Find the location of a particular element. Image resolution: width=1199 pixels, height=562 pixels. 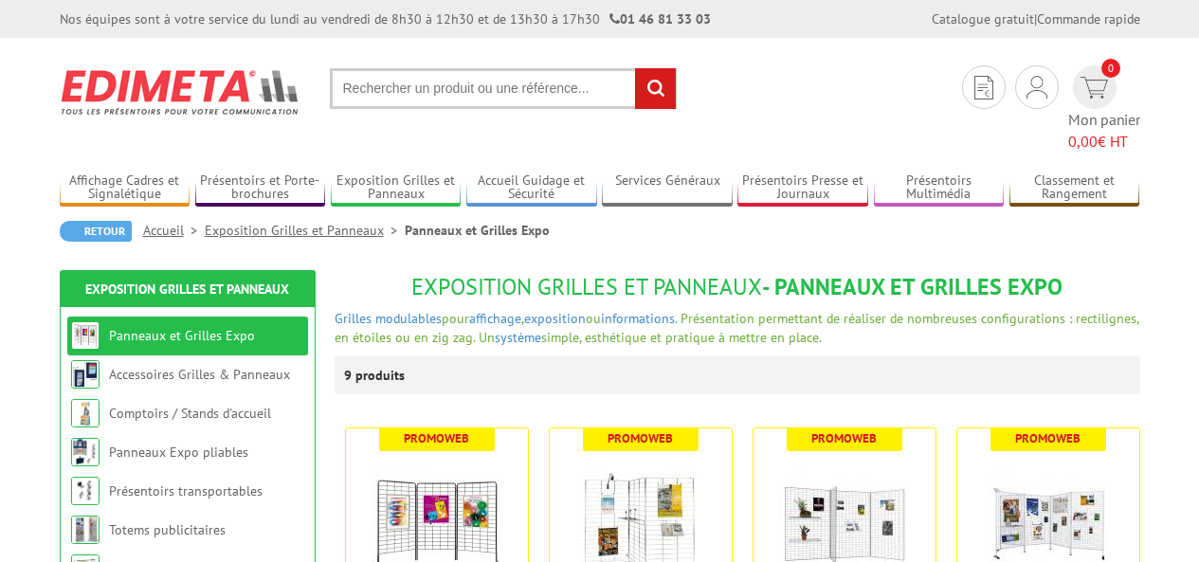

a: modulables is located at coordinates (409, 319).